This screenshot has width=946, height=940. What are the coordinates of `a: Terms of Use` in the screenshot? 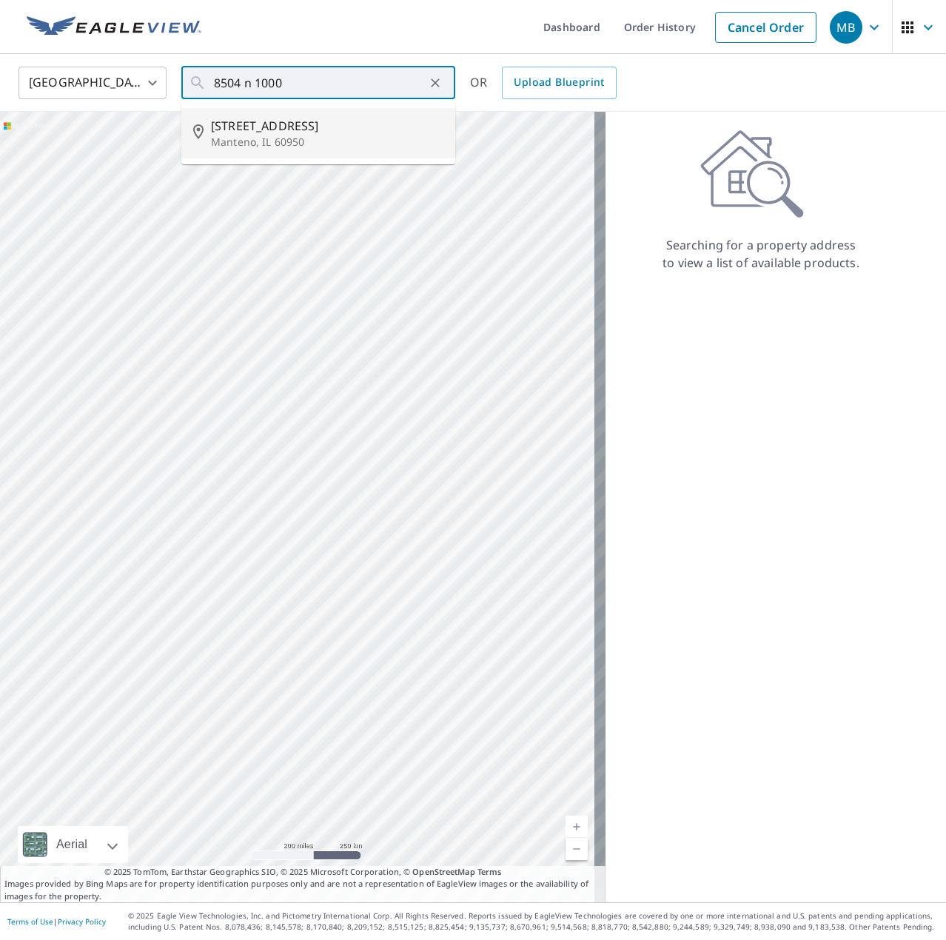 It's located at (30, 921).